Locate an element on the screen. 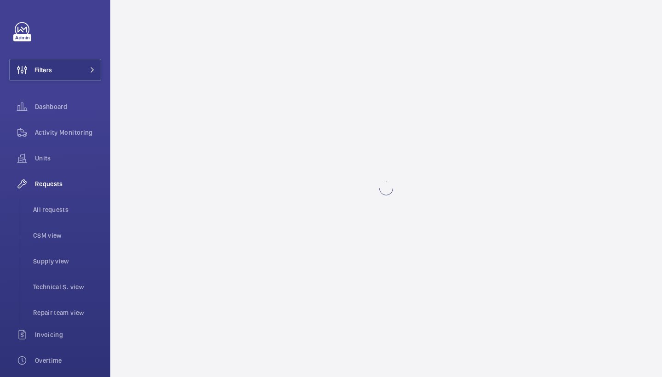  span: Requests is located at coordinates (68, 184).